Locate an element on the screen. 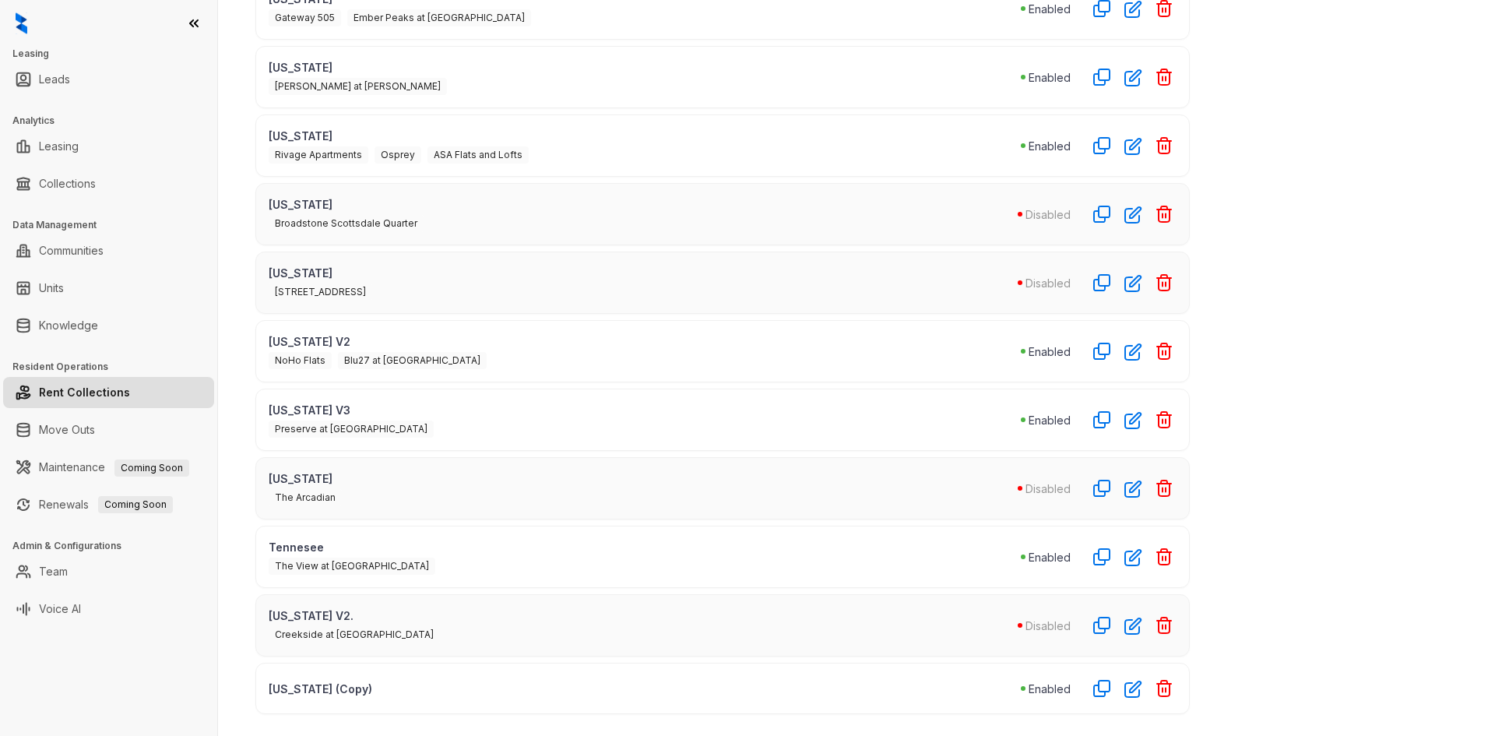 Image resolution: width=1495 pixels, height=736 pixels. span: Broadstone Scottsdale Quarter is located at coordinates (346, 223).